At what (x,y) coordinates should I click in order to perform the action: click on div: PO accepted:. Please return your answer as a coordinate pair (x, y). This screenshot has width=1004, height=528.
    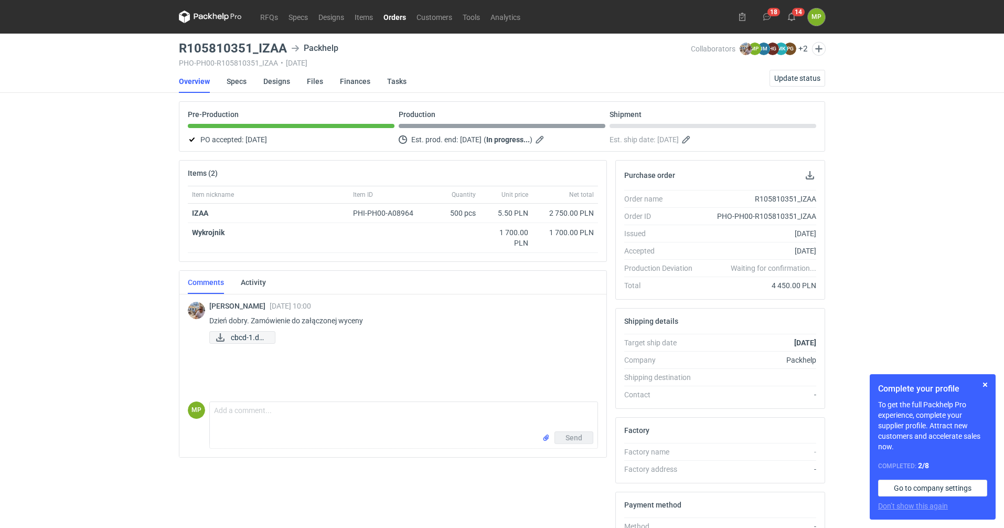
    Looking at the image, I should click on (291, 140).